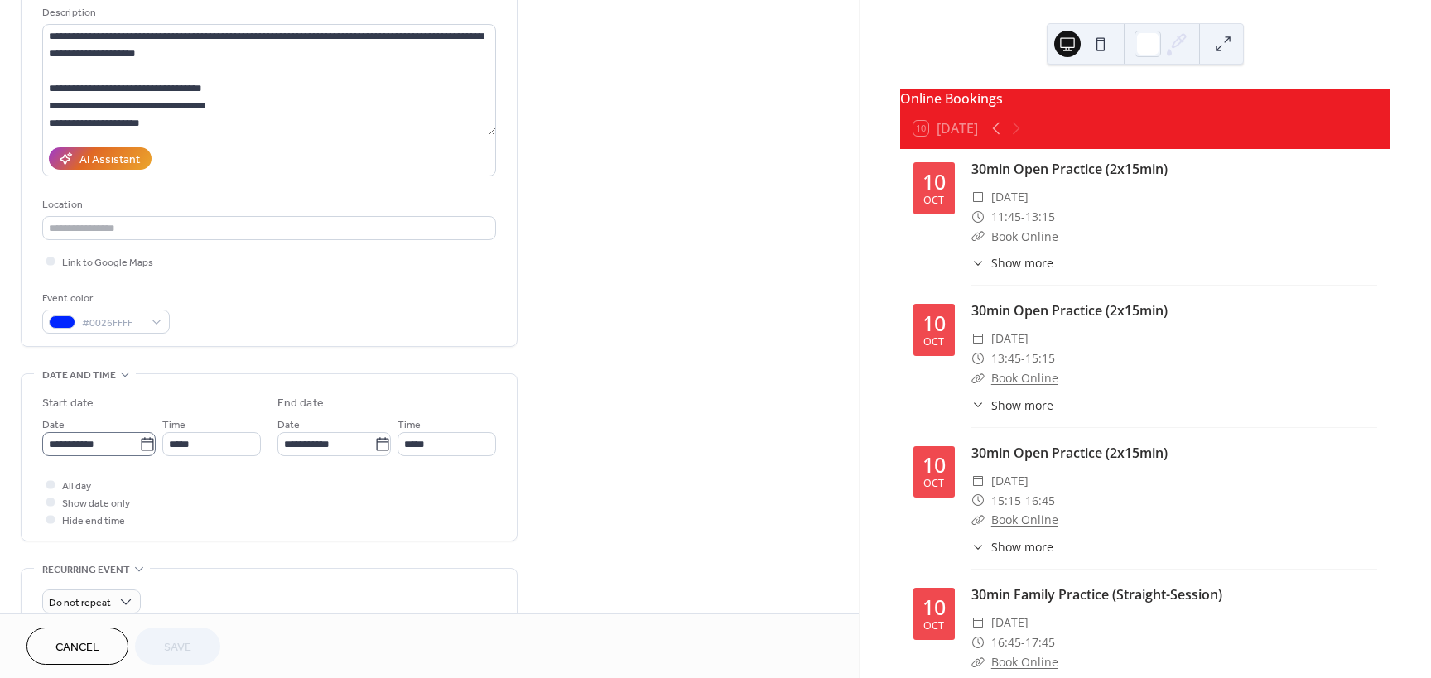  Describe the element at coordinates (77, 646) in the screenshot. I see `button: Cancel` at that location.